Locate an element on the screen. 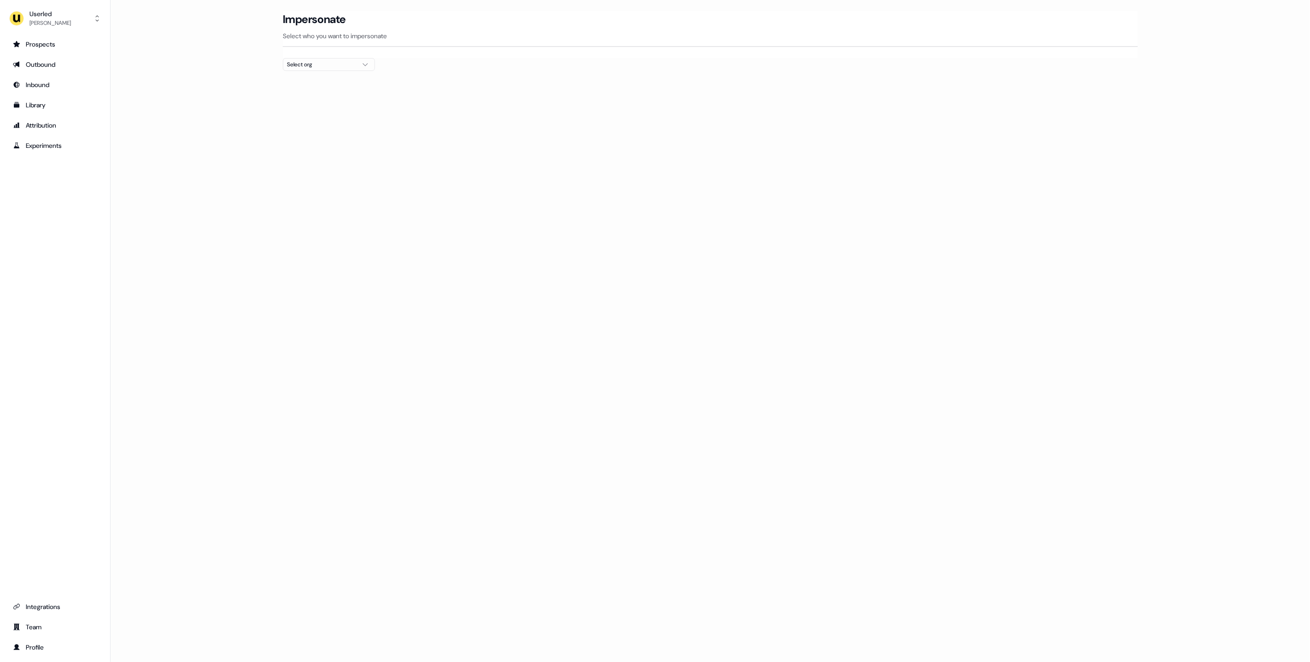  div: Library is located at coordinates (55, 105).